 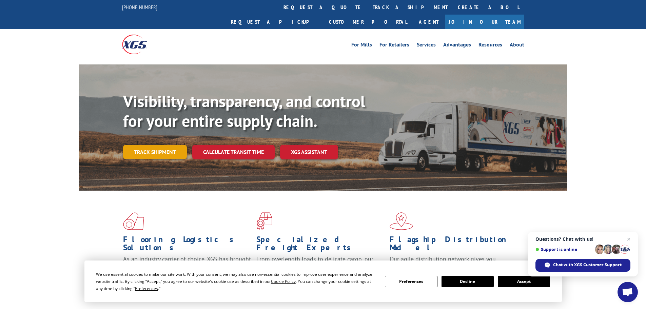 What do you see at coordinates (491, 46) in the screenshot?
I see `a: Resources` at bounding box center [491, 46].